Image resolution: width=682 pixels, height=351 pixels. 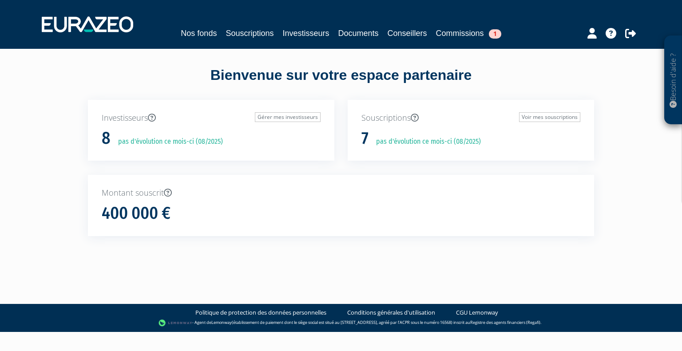 What do you see at coordinates (550, 117) in the screenshot?
I see `a: Voir mes souscriptions` at bounding box center [550, 117].